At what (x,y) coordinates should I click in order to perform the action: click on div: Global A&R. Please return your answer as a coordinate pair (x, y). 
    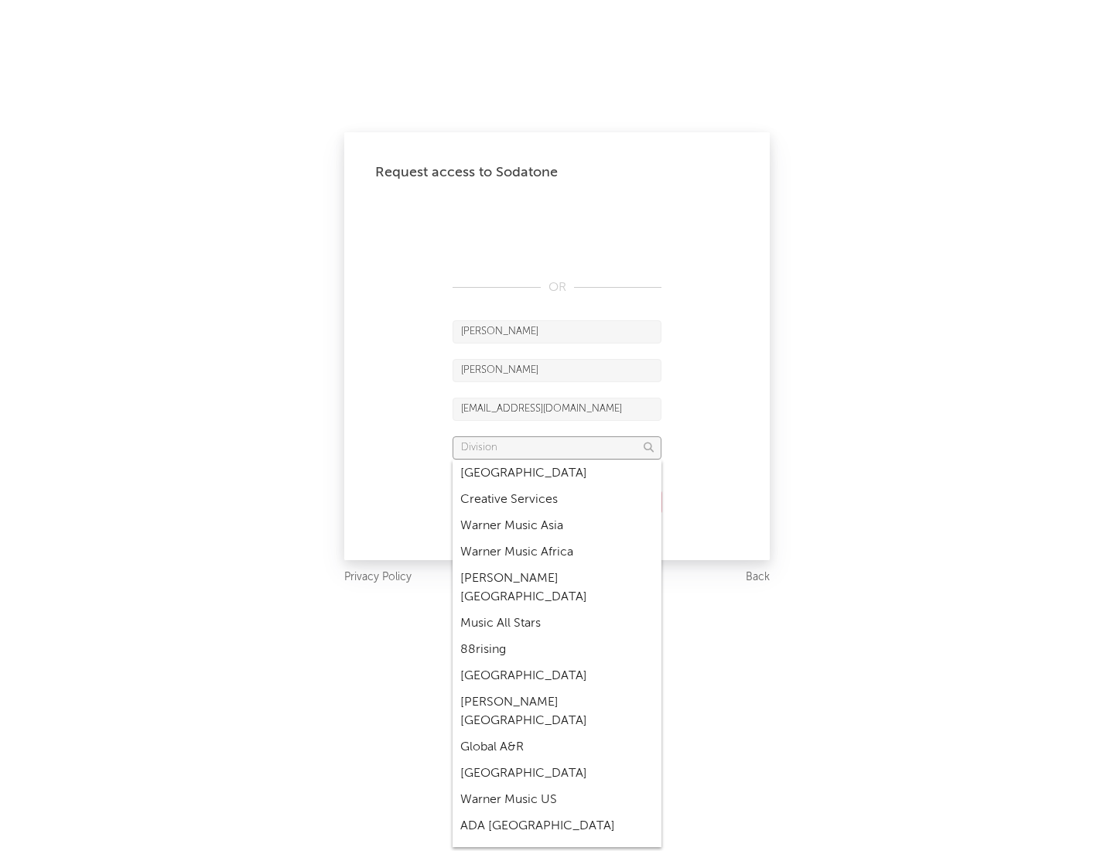
    Looking at the image, I should click on (557, 747).